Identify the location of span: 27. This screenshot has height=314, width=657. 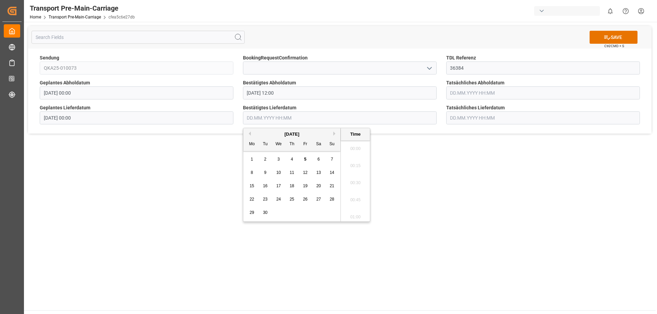
(318, 199).